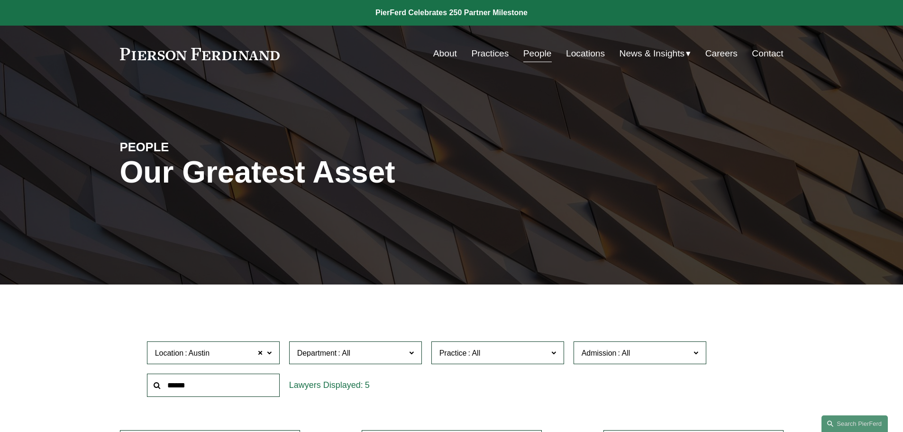  Describe the element at coordinates (655, 54) in the screenshot. I see `a: folder dropdown` at that location.